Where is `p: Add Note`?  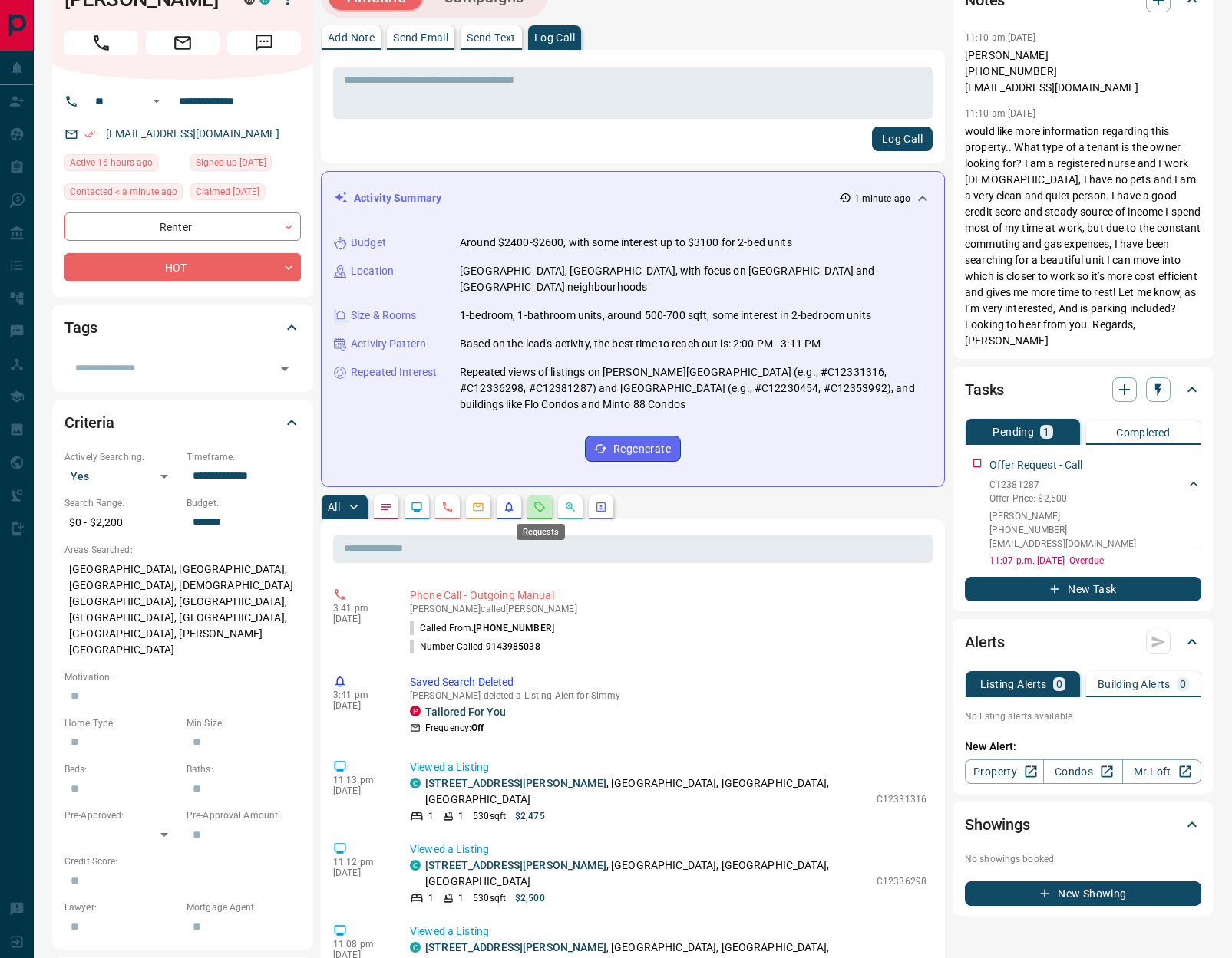 p: Add Note is located at coordinates (351, 38).